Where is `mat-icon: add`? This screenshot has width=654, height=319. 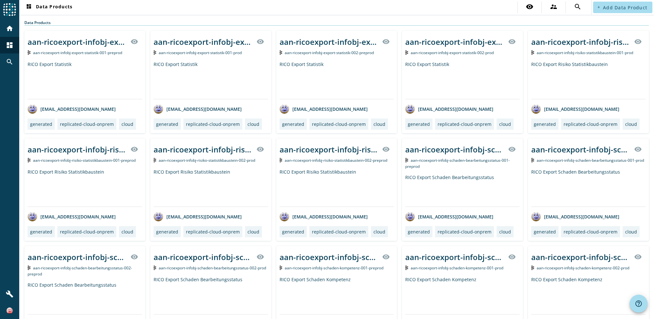 mat-icon: add is located at coordinates (599, 7).